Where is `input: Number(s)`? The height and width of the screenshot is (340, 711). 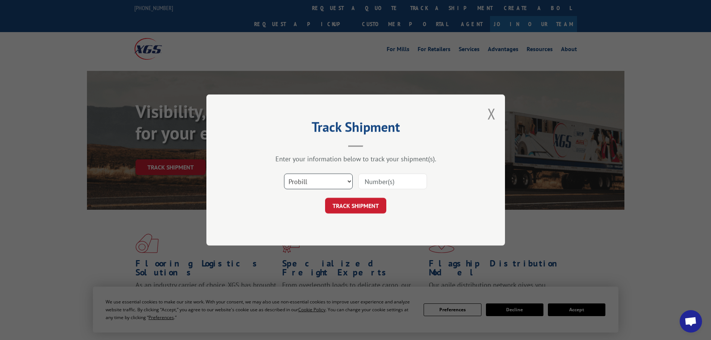
input: Number(s) is located at coordinates (392, 181).